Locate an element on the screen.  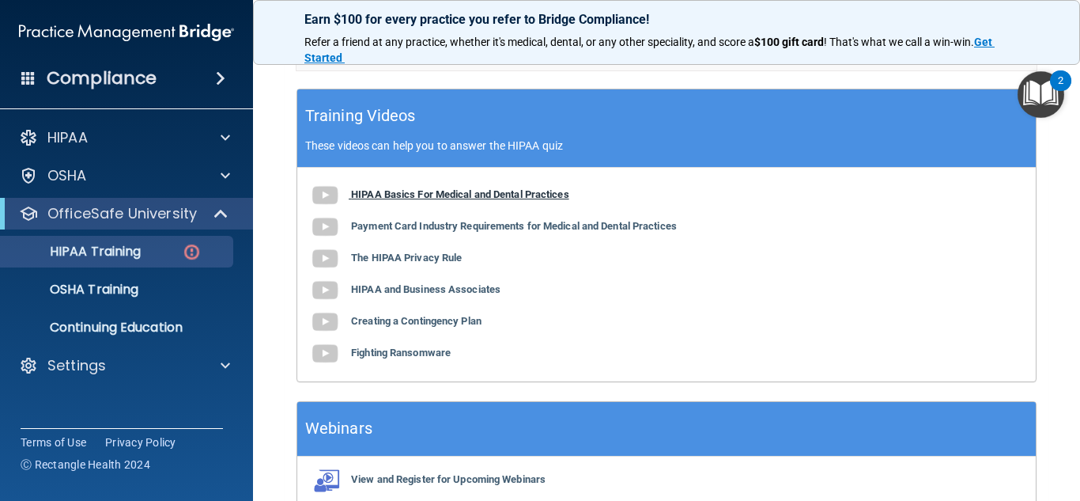
b: Fighting Ransomware is located at coordinates (401, 352).